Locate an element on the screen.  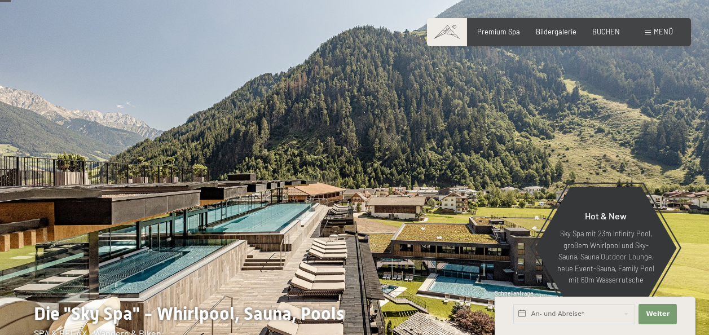
a: Premium Spa is located at coordinates (499, 32).